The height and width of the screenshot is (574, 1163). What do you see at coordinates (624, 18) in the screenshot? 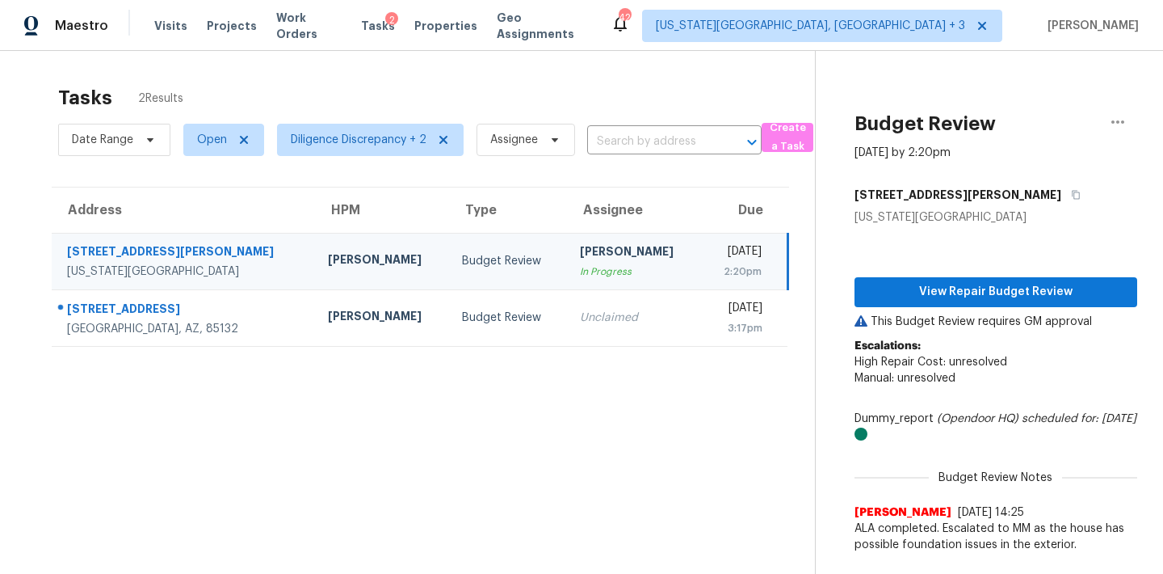
I see `div: 42` at bounding box center [624, 18].